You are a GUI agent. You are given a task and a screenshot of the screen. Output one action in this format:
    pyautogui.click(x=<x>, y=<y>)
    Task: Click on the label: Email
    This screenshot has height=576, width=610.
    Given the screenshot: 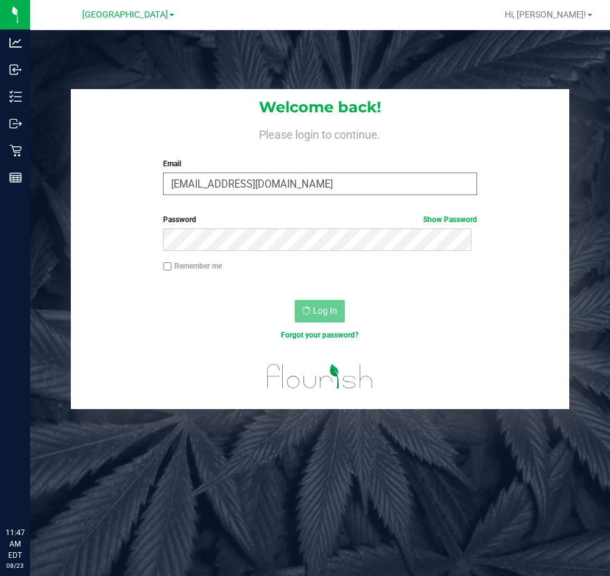 What is the action you would take?
    pyautogui.click(x=320, y=164)
    